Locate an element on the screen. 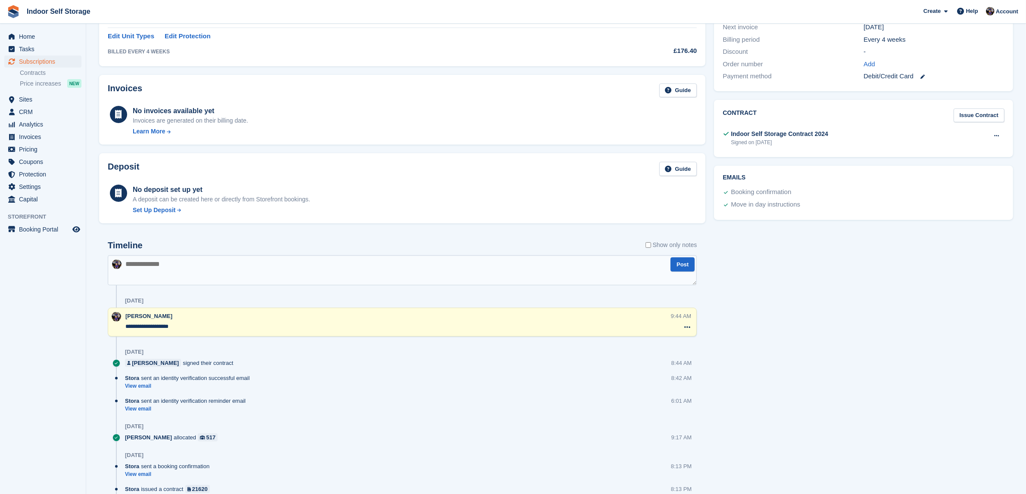 Image resolution: width=1026 pixels, height=494 pixels. div: 9:44 AM is located at coordinates (681, 316).